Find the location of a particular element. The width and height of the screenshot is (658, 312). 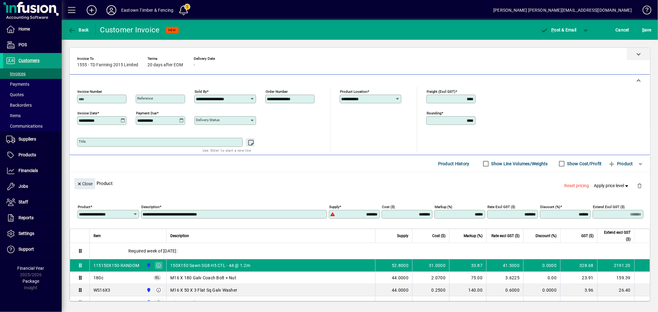

span: Payments is located at coordinates (18, 84).